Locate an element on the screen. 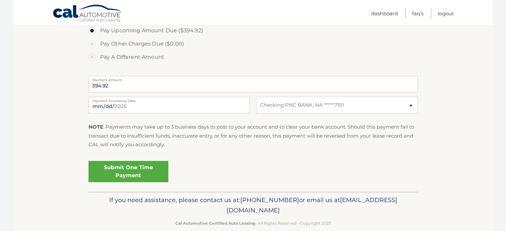 The height and width of the screenshot is (231, 506). p: - All Rights Reserved - Copyright 2025 is located at coordinates (253, 223).